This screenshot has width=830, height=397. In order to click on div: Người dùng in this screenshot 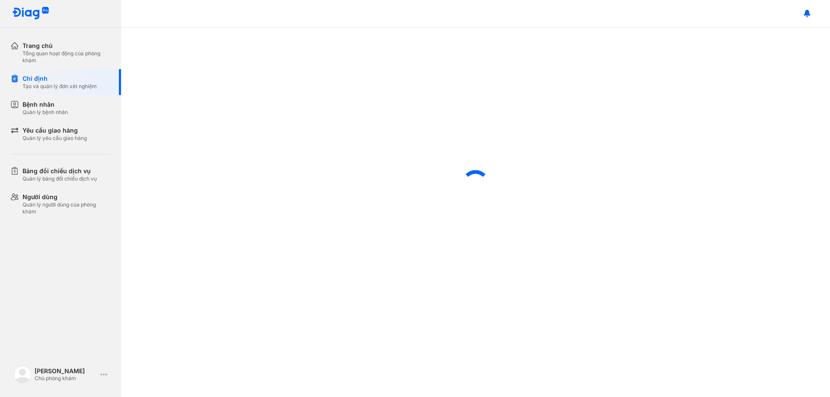, I will do `click(67, 197)`.